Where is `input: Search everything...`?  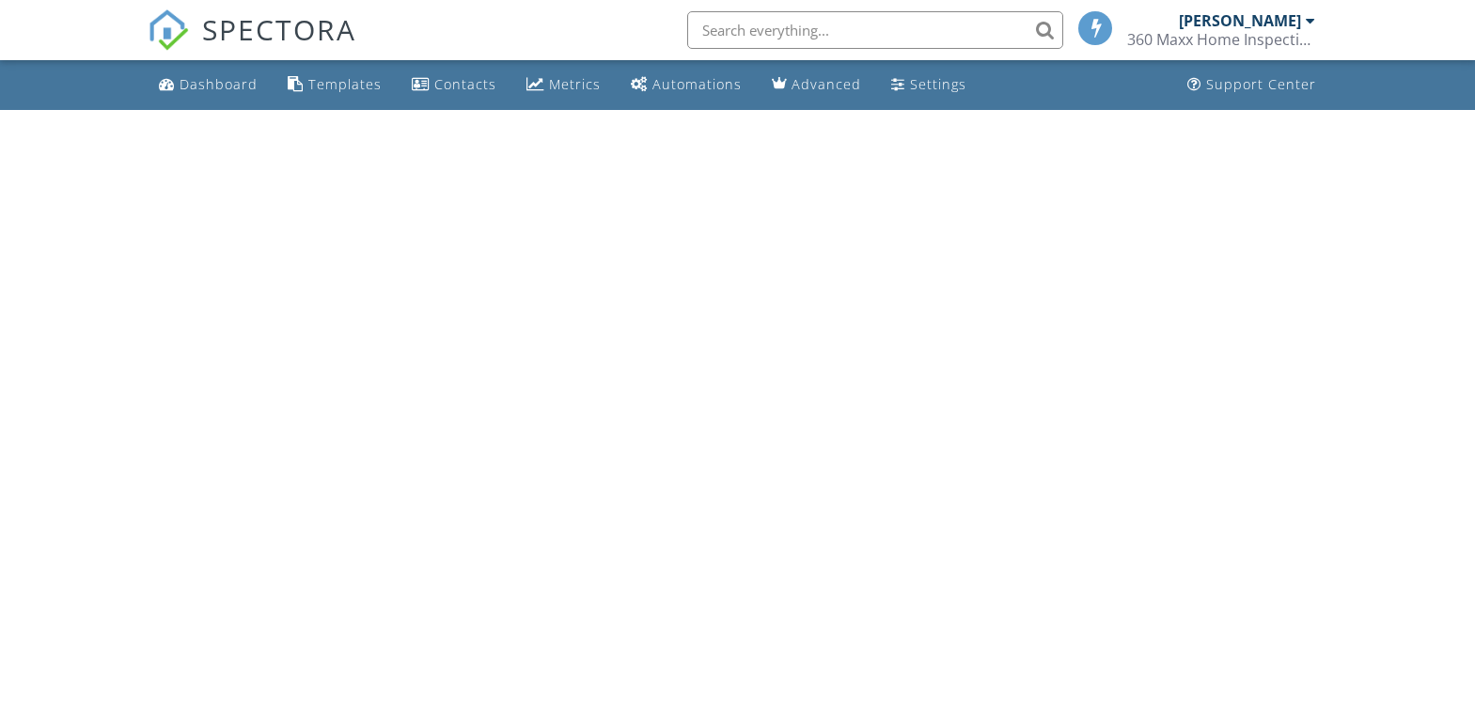
input: Search everything... is located at coordinates (875, 30).